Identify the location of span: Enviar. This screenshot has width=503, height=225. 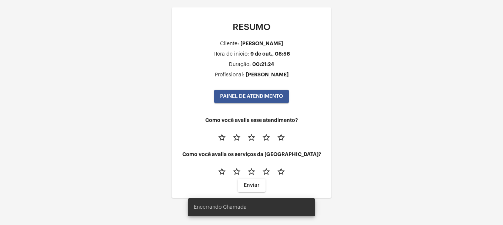
(252, 185).